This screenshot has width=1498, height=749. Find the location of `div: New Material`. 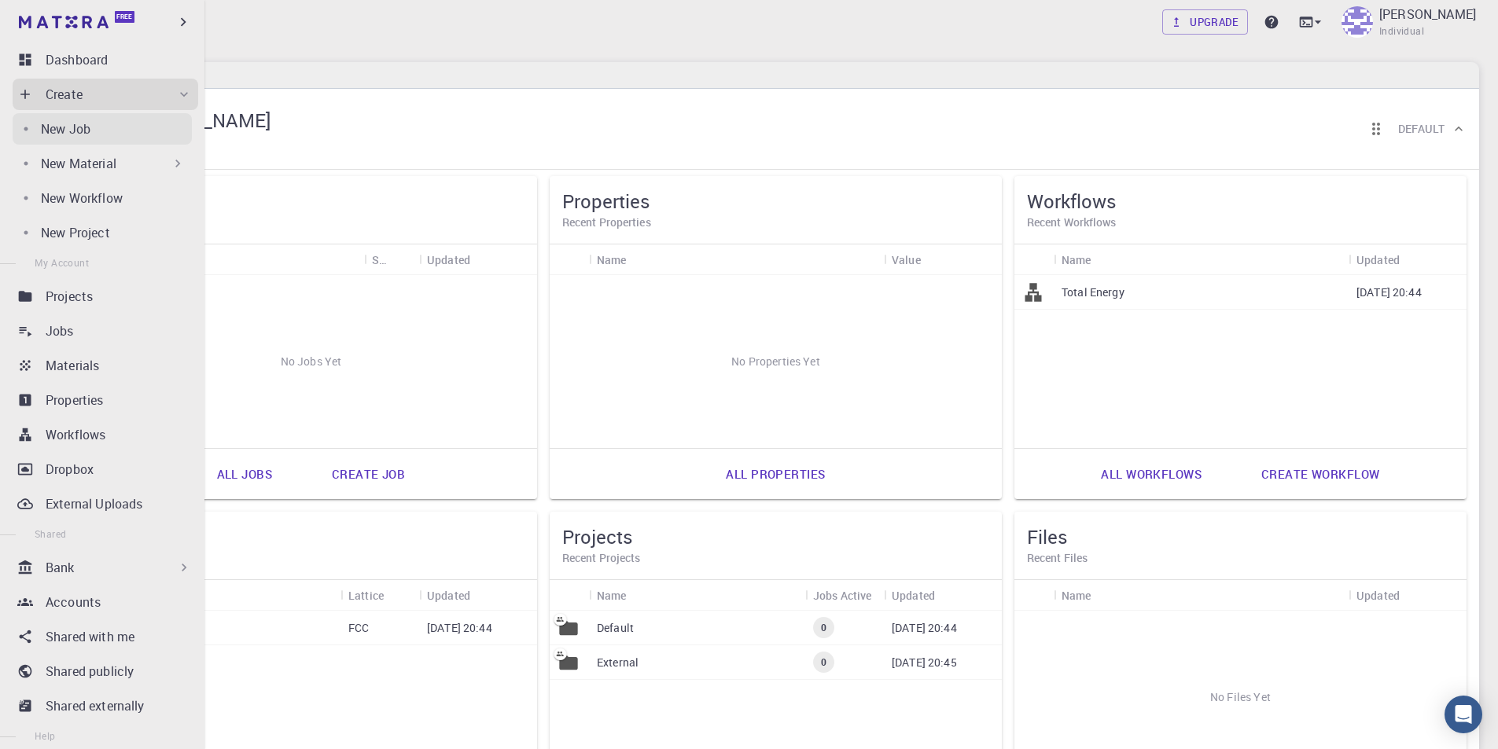

div: New Material is located at coordinates (102, 164).